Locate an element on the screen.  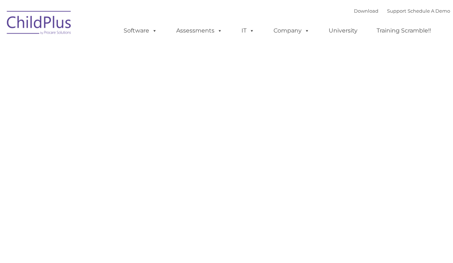
a: Assessments is located at coordinates (199, 31).